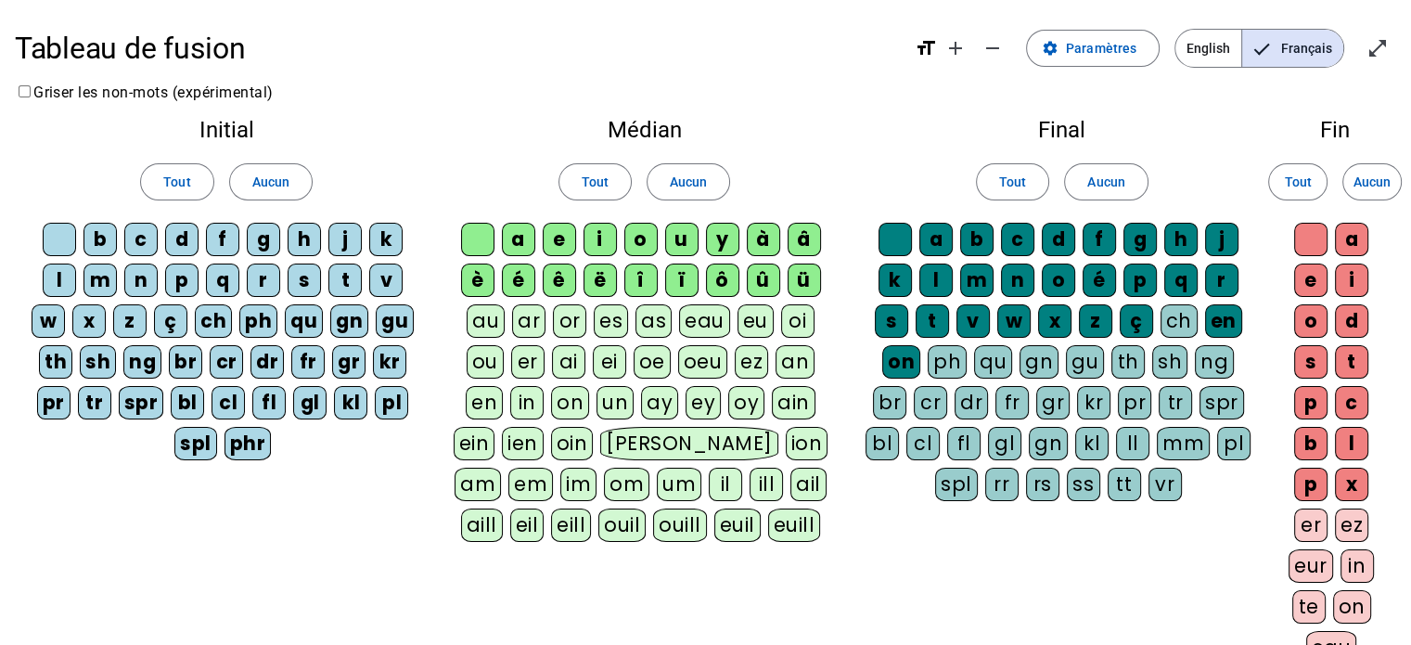 Image resolution: width=1411 pixels, height=645 pixels. I want to click on div: e, so click(1311, 280).